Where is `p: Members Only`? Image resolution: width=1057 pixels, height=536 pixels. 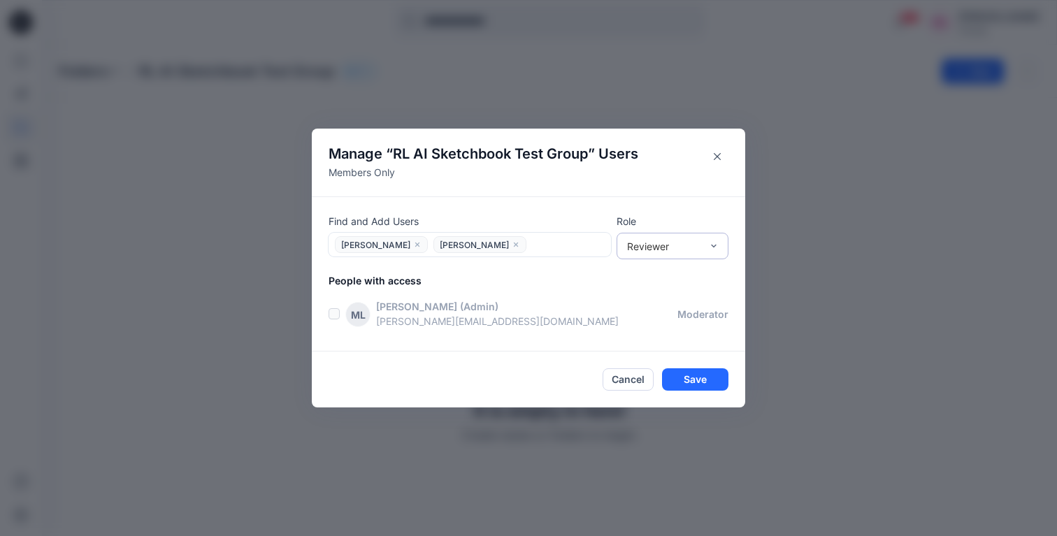
p: Members Only is located at coordinates (483, 172).